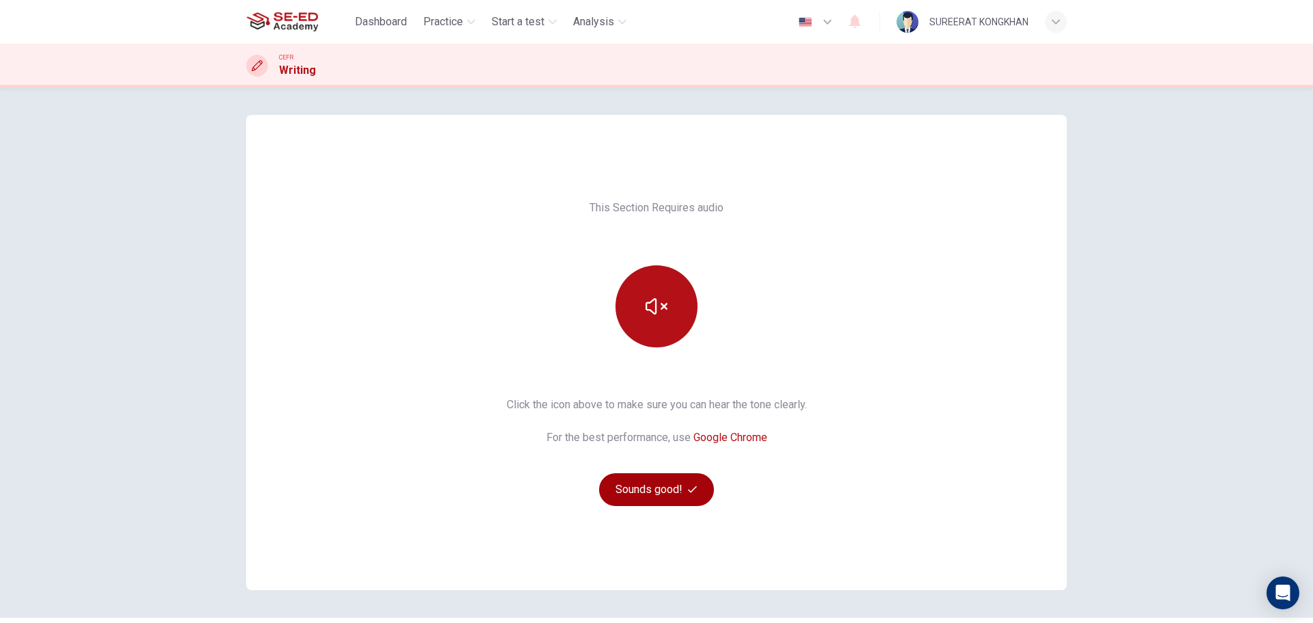  I want to click on img: Profile picture, so click(907, 22).